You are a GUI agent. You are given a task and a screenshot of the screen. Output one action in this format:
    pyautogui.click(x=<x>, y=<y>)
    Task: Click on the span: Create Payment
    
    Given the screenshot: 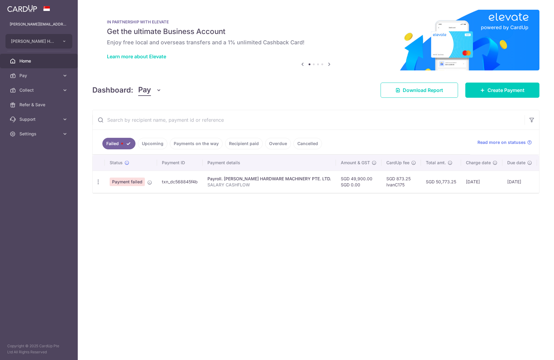 What is the action you would take?
    pyautogui.click(x=506, y=90)
    